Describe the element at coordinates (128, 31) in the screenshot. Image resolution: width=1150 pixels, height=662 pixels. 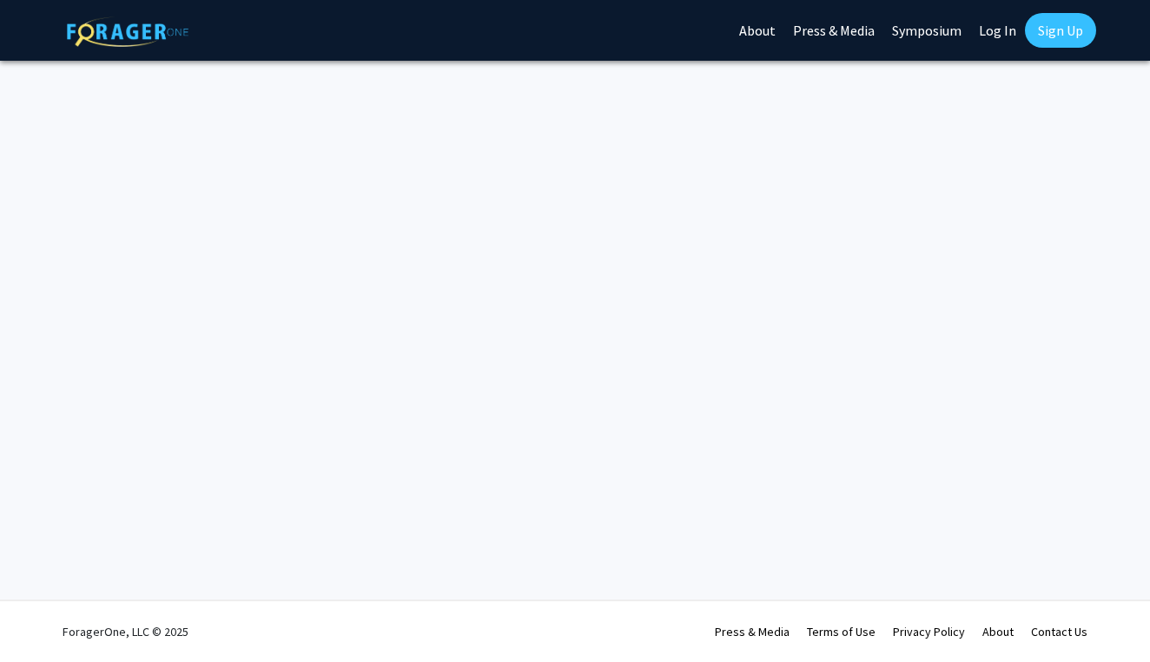
I see `img: ForagerOne Logo` at that location.